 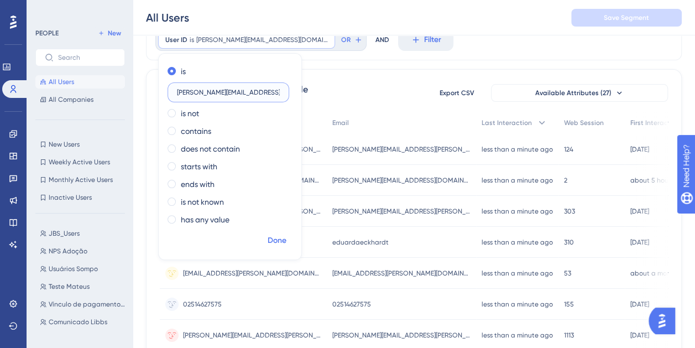 I want to click on label: is not, so click(x=190, y=113).